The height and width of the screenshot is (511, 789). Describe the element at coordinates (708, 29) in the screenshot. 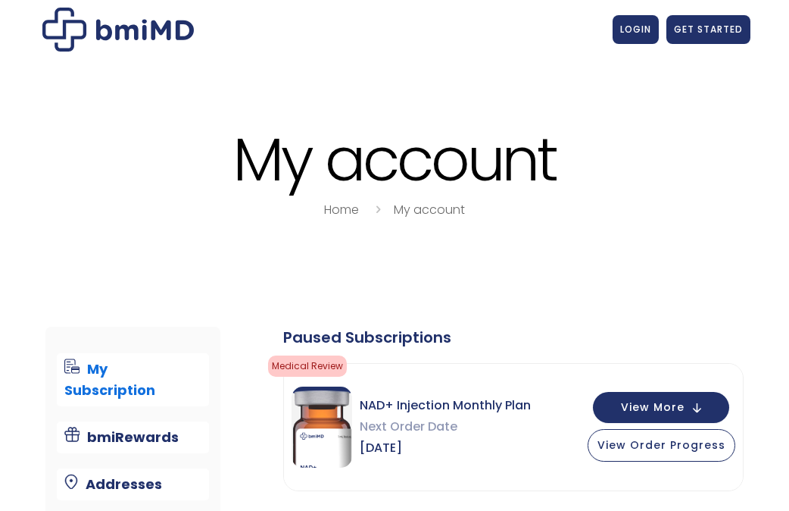

I see `span: GET STARTED` at that location.